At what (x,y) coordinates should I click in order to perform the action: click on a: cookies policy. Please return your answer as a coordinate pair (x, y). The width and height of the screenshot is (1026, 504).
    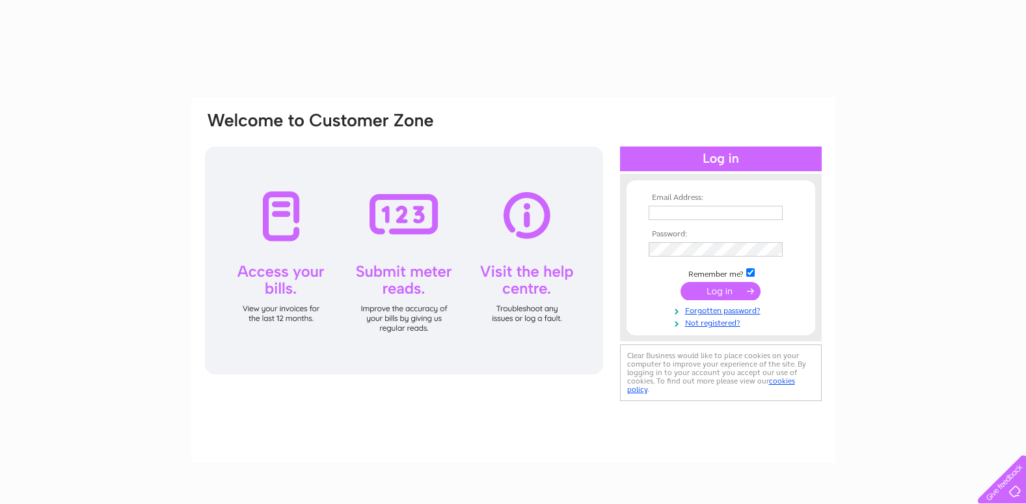
    Looking at the image, I should click on (711, 385).